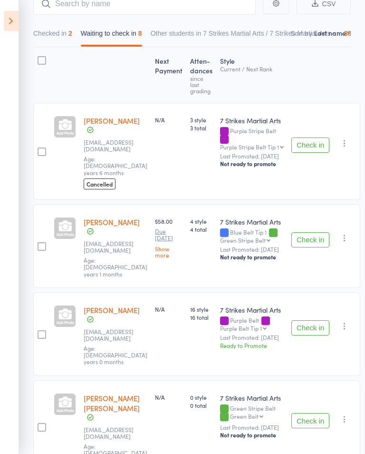 The width and height of the screenshot is (365, 454). What do you see at coordinates (201, 309) in the screenshot?
I see `span: 16 style` at bounding box center [201, 309].